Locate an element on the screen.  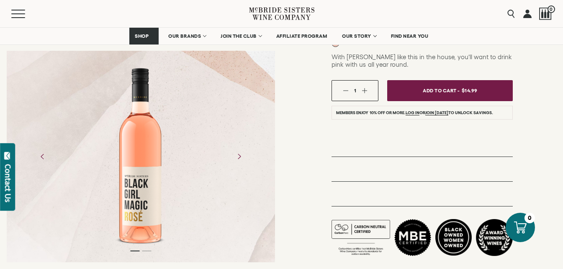
li: Page dot 2 is located at coordinates (147, 250).